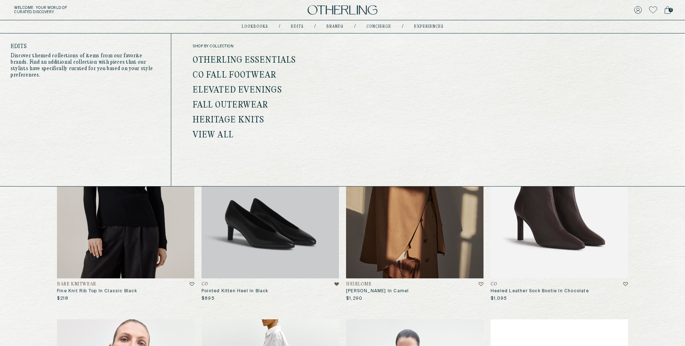 This screenshot has width=685, height=346. I want to click on a: Pointed Kitten Heel in BlackCOPointed Kitten Heel In Black$895, so click(270, 197).